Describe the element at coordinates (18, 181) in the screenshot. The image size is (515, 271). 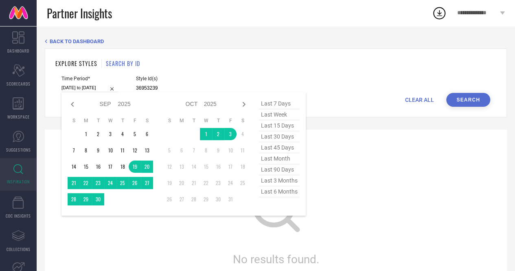
I see `span: INSPIRATION` at that location.